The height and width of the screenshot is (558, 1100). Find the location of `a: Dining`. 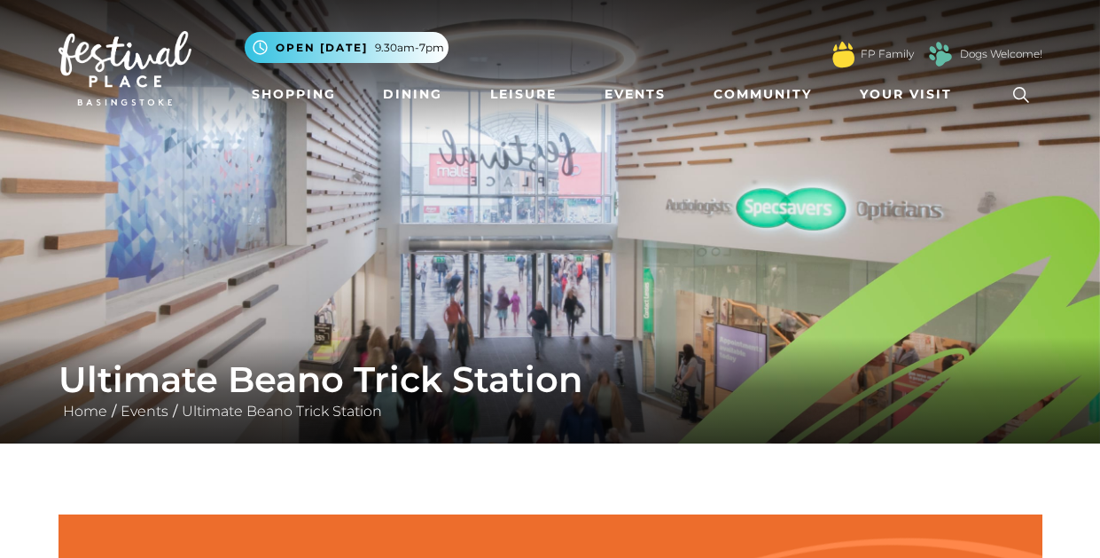

a: Dining is located at coordinates (412, 94).